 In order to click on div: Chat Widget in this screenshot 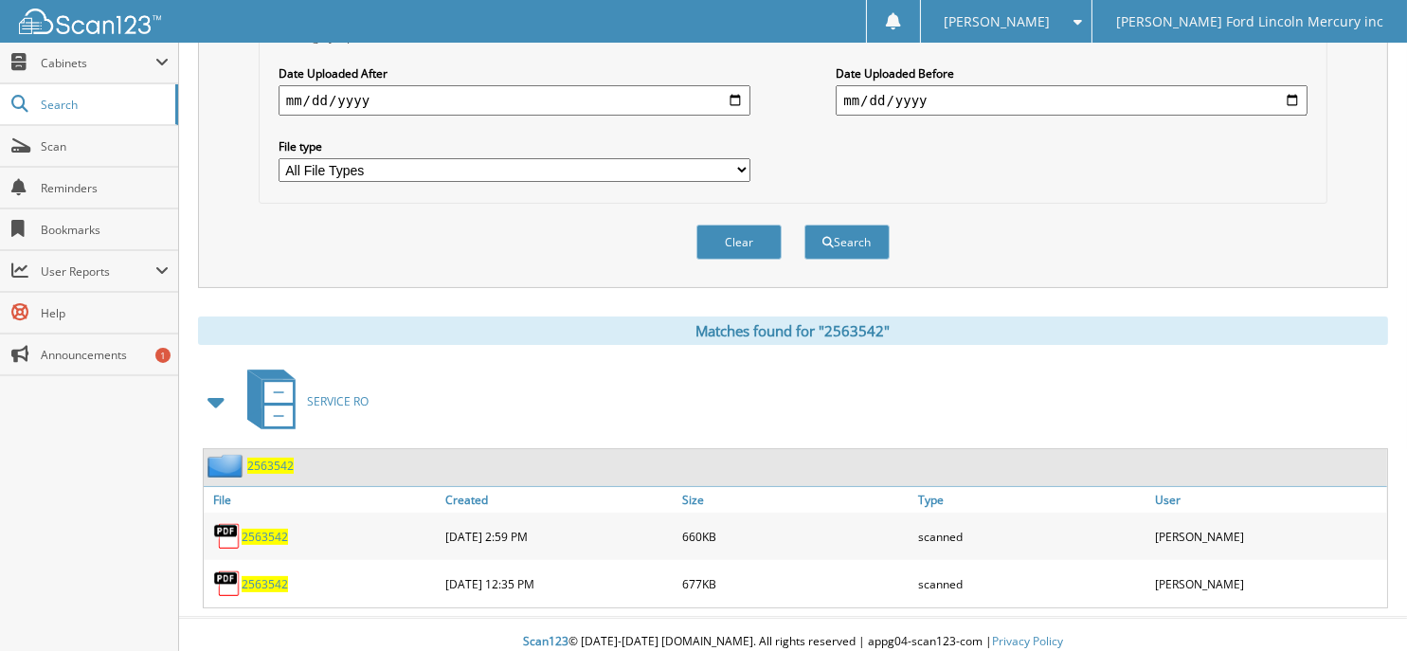, I will do `click(1360, 605)`.